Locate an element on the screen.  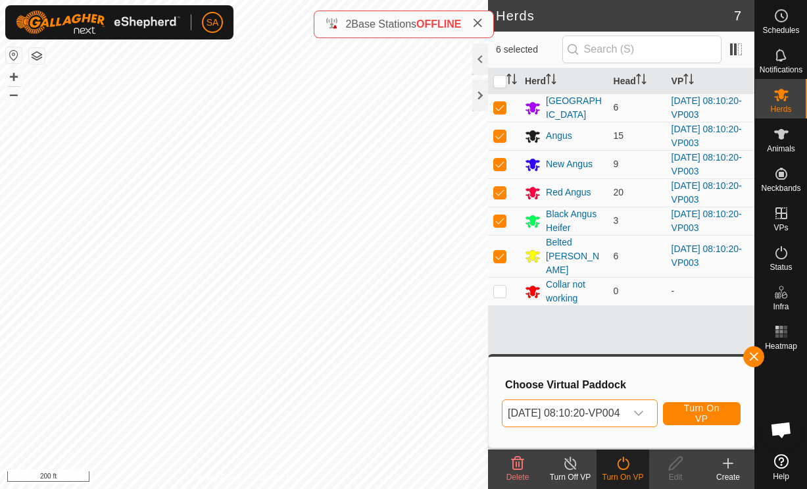
span: Delete is located at coordinates (518, 477).